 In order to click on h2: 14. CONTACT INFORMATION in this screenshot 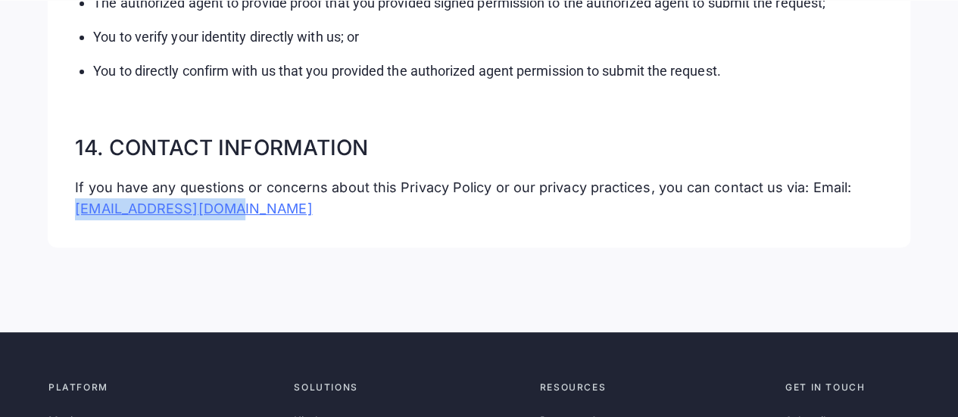, I will do `click(479, 136)`.